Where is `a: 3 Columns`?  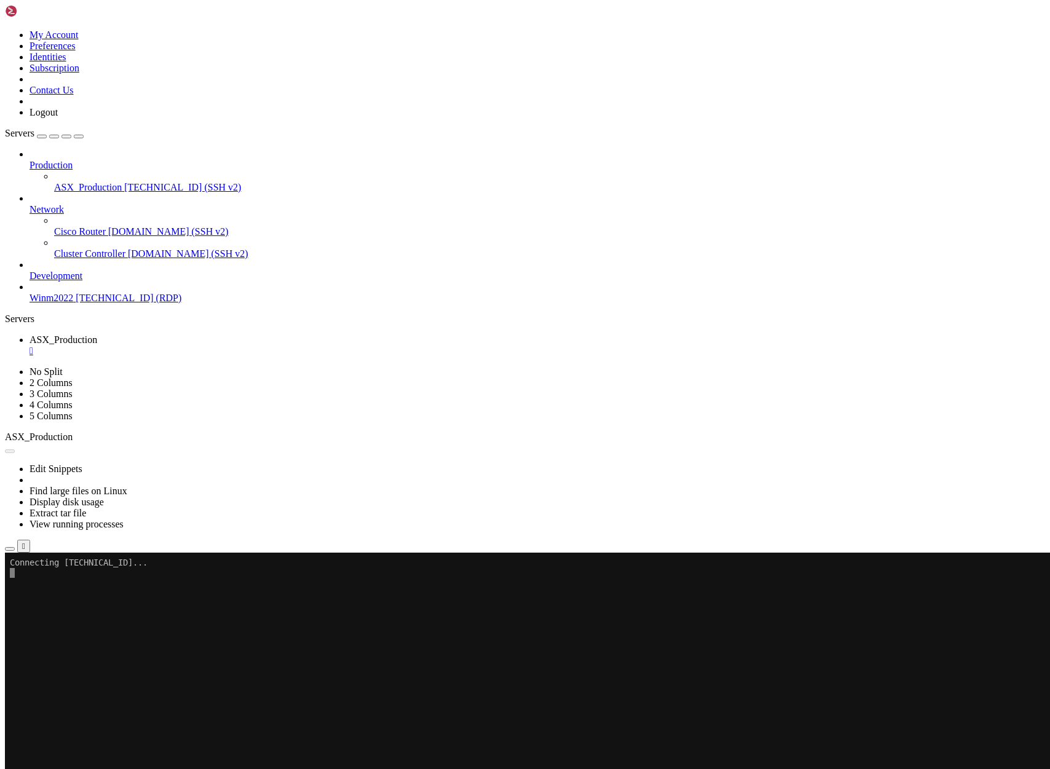 a: 3 Columns is located at coordinates (51, 394).